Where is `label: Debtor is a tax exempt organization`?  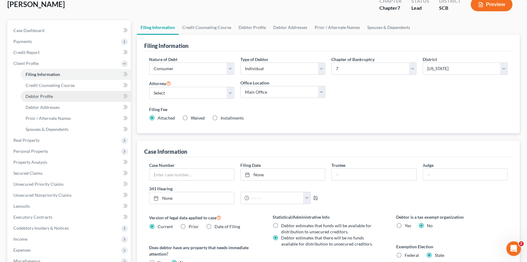 label: Debtor is a tax exempt organization is located at coordinates (452, 217).